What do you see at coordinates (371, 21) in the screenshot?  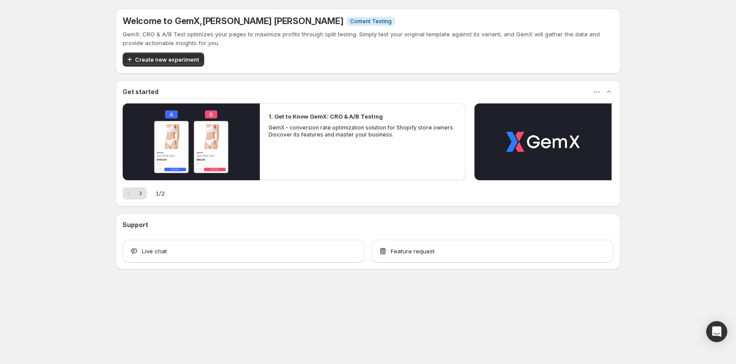 I see `span: Content Testing` at bounding box center [371, 21].